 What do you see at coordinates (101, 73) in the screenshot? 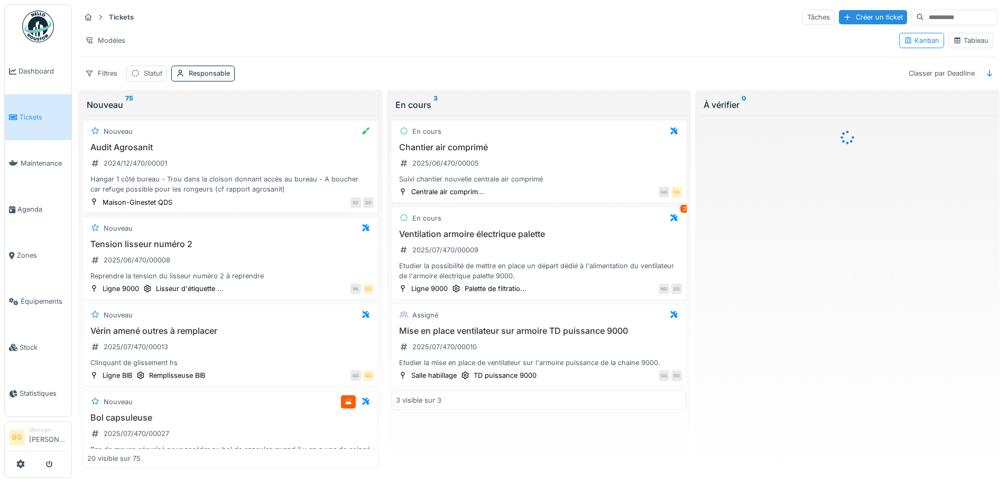
I see `div: Filtres` at bounding box center [101, 73].